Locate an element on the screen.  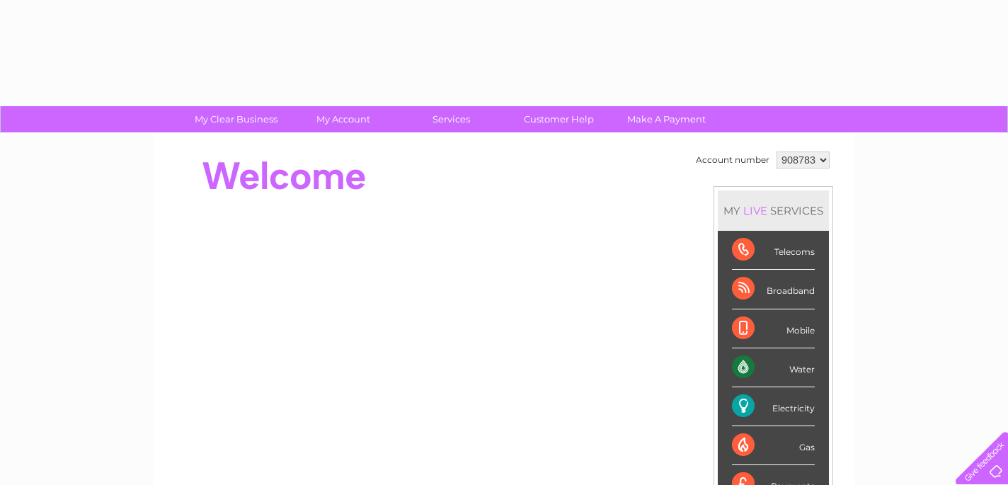
div: MY SERVICES is located at coordinates (773, 210).